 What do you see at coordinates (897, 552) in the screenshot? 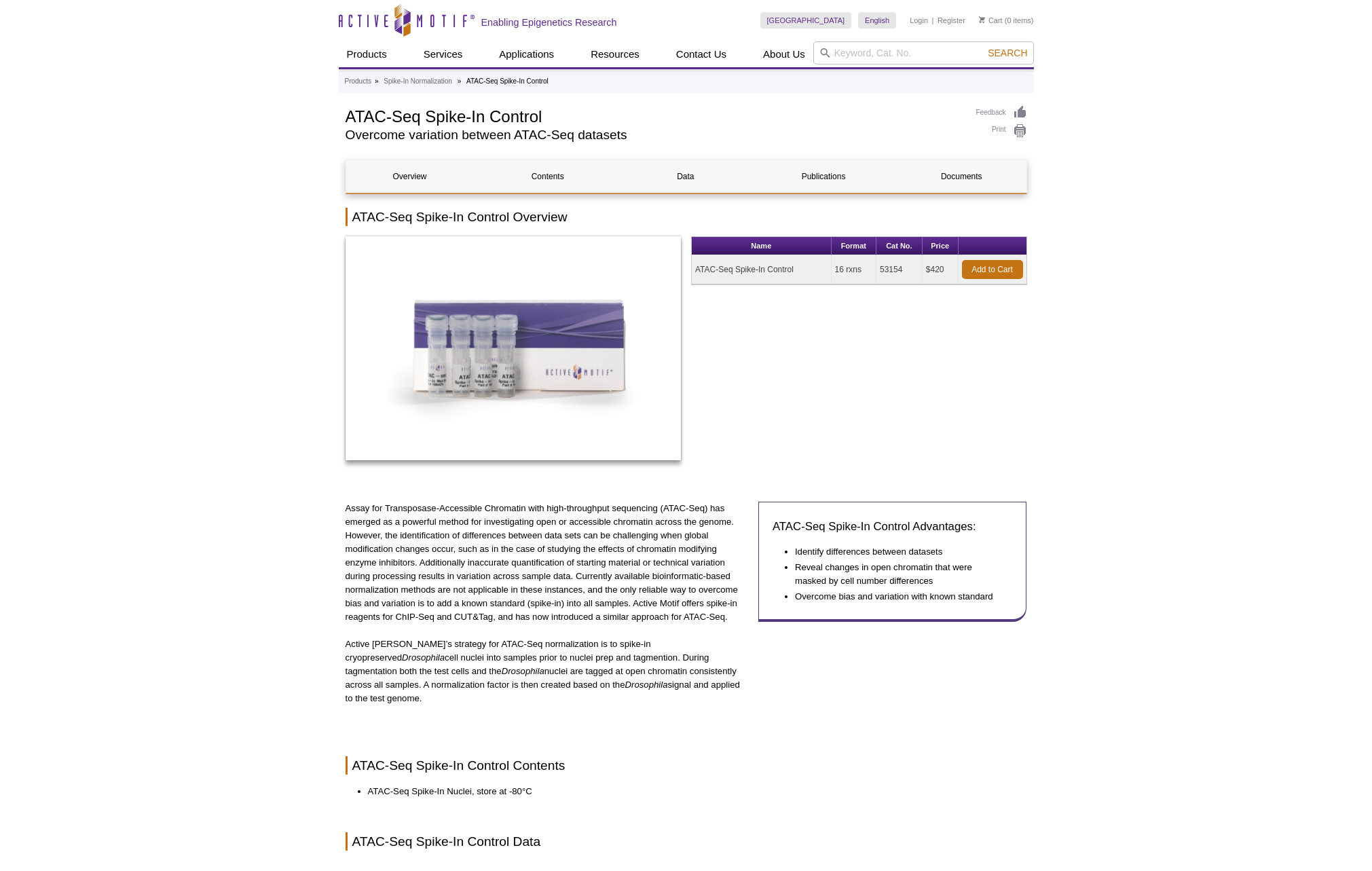
I see `li: Identify differences between datasets` at bounding box center [897, 552].